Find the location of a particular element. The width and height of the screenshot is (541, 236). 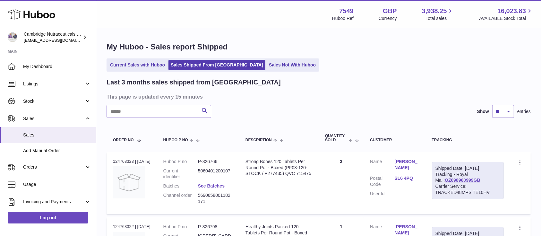

a: 16,023.83 AVAILABLE Stock Total is located at coordinates (506, 14).